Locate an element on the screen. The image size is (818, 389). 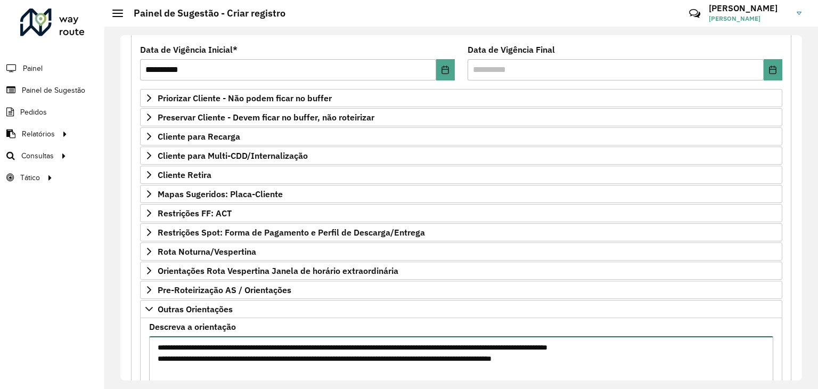
span: Outras Orientações is located at coordinates (195, 309).